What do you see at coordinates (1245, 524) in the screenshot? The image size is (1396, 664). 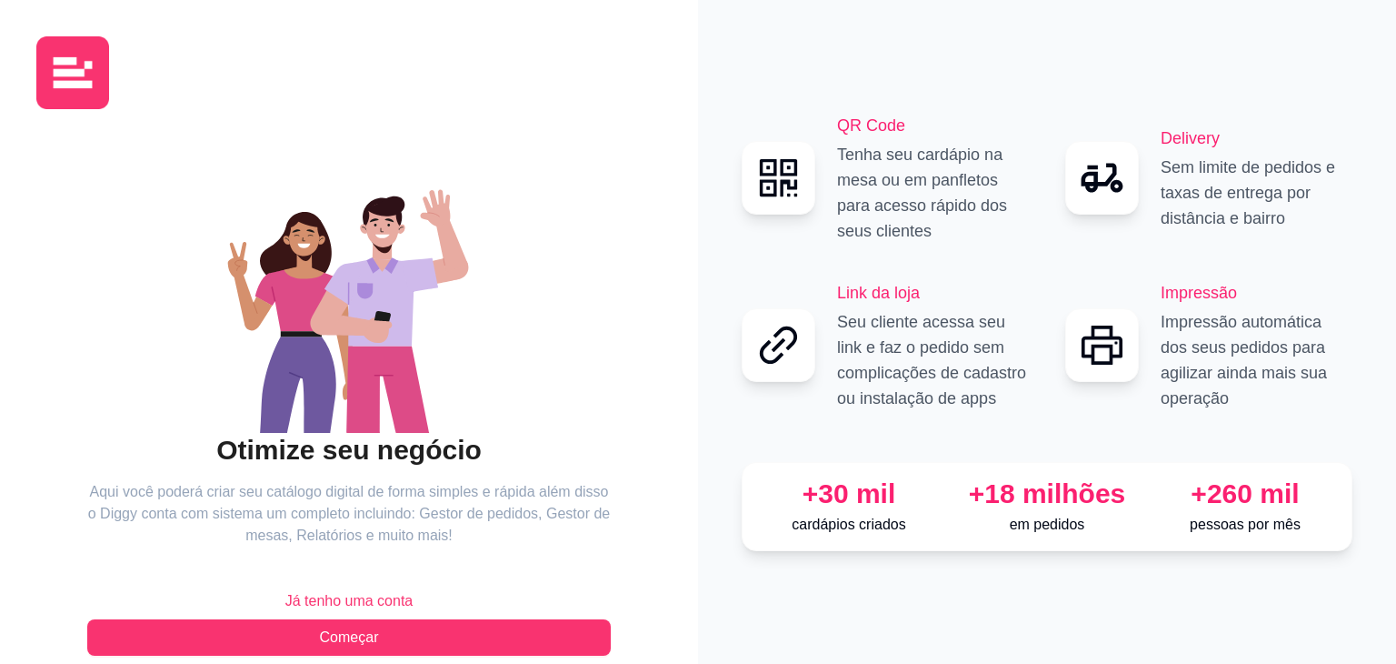 I see `p: pessoas por mês` at bounding box center [1245, 524].